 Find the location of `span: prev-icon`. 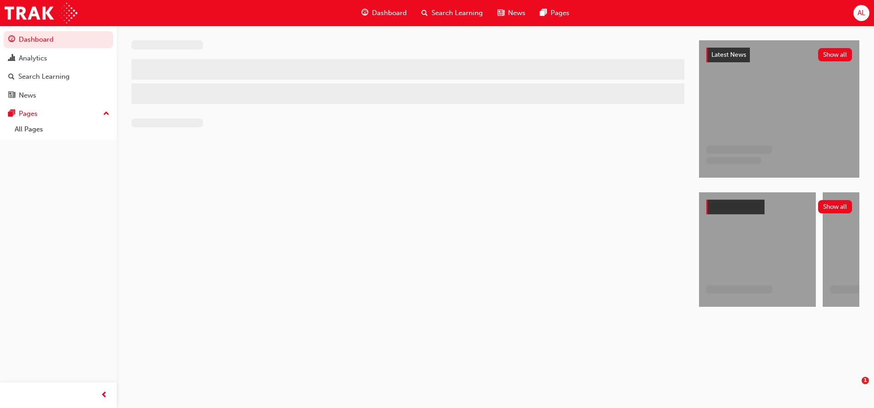

span: prev-icon is located at coordinates (104, 395).